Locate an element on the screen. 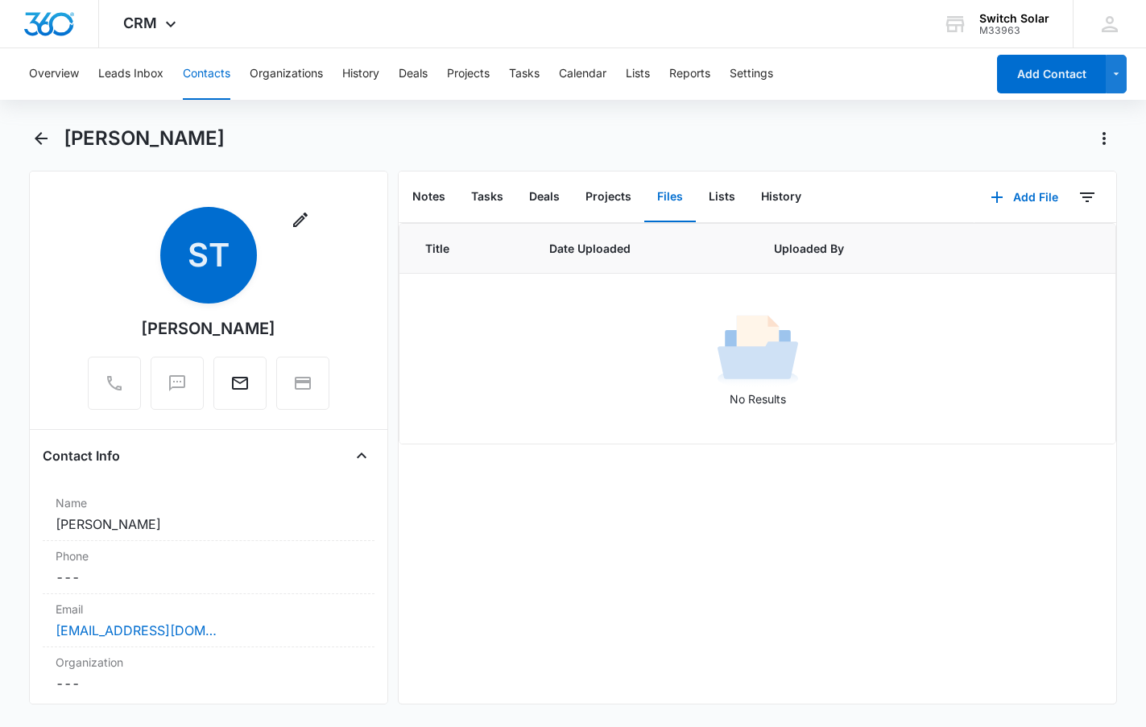 The height and width of the screenshot is (727, 1146). button: Email is located at coordinates (240, 383).